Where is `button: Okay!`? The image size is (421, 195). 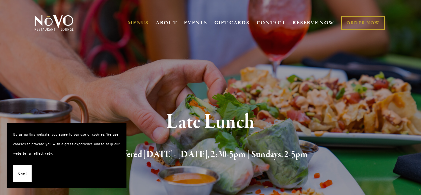
button: Okay! is located at coordinates (22, 173).